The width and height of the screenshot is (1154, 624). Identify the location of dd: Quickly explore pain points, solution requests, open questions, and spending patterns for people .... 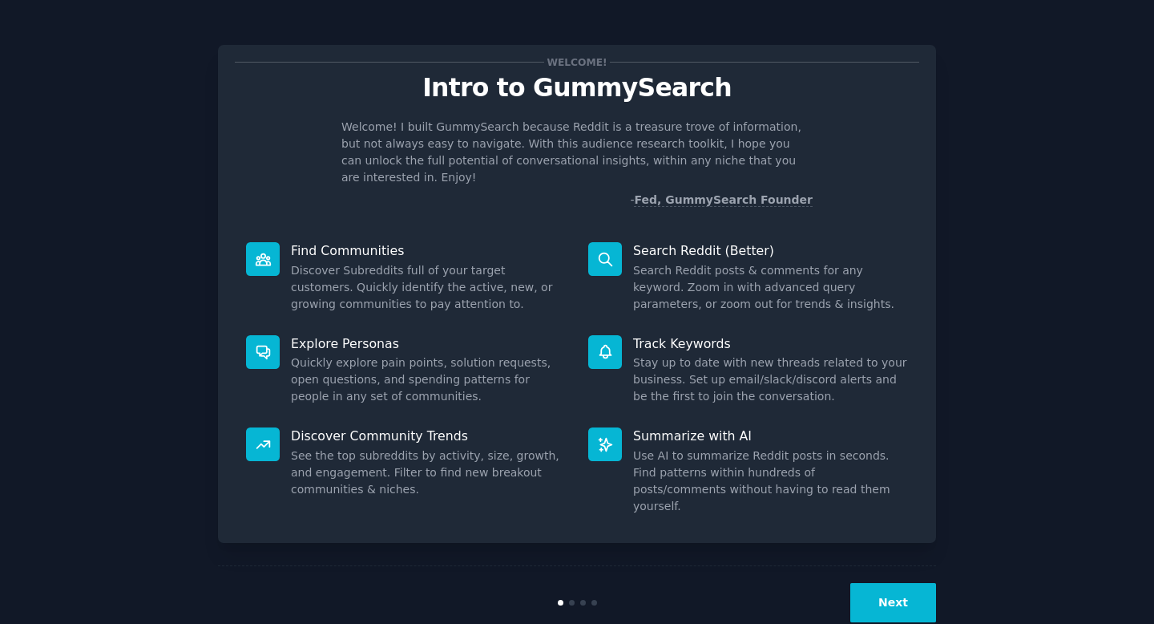
(428, 379).